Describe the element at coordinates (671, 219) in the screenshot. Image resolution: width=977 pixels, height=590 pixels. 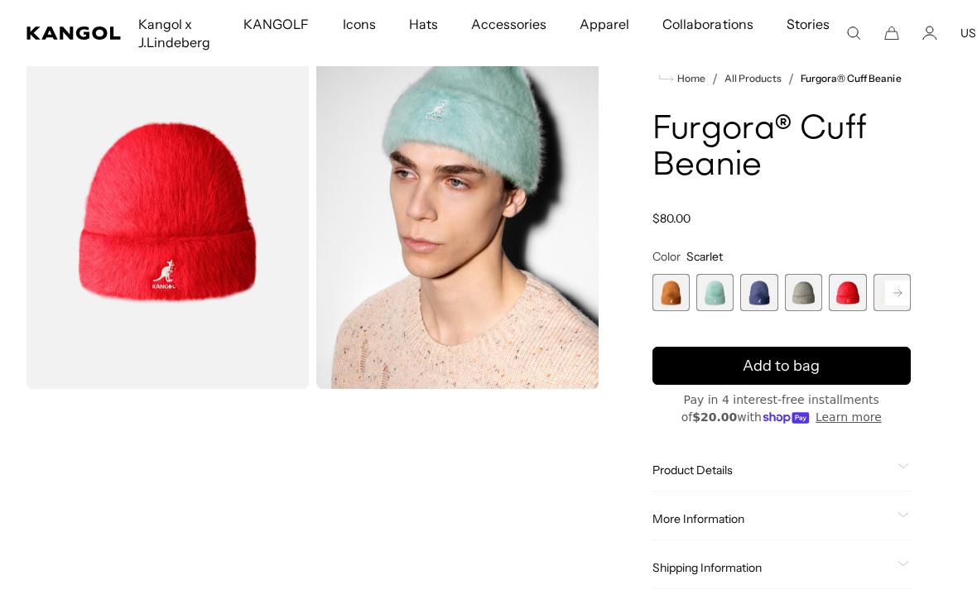
I see `span: $80.00` at that location.